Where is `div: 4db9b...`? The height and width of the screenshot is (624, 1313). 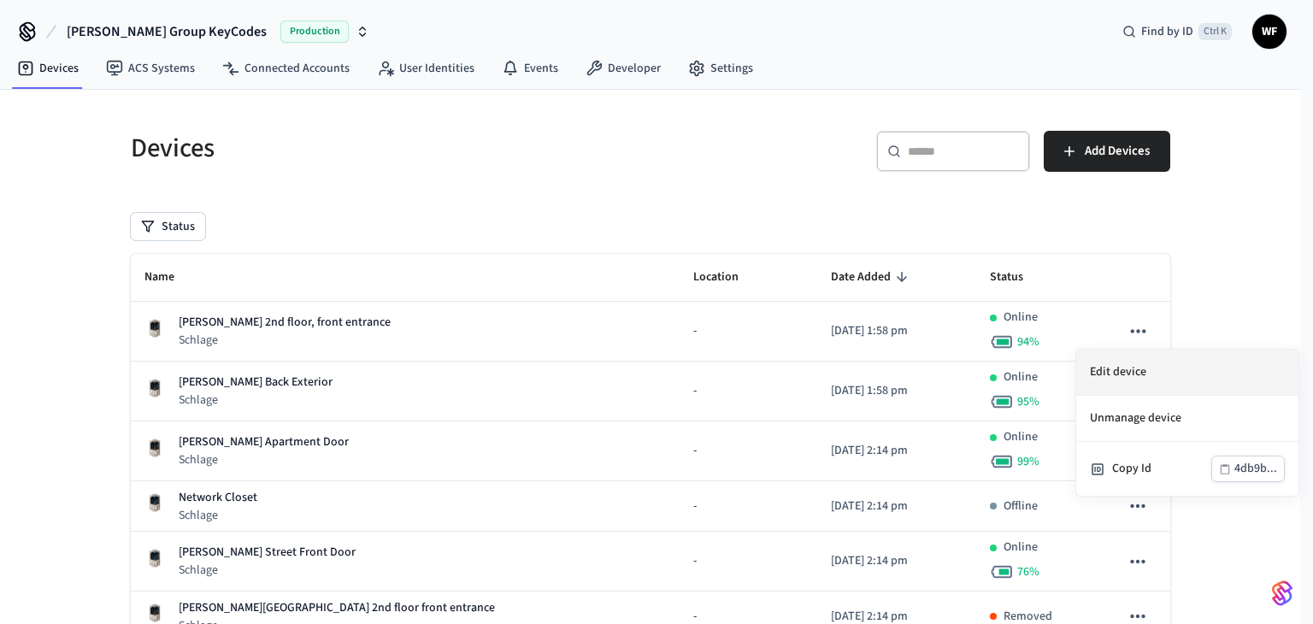
div: 4db9b... is located at coordinates (1255, 468).